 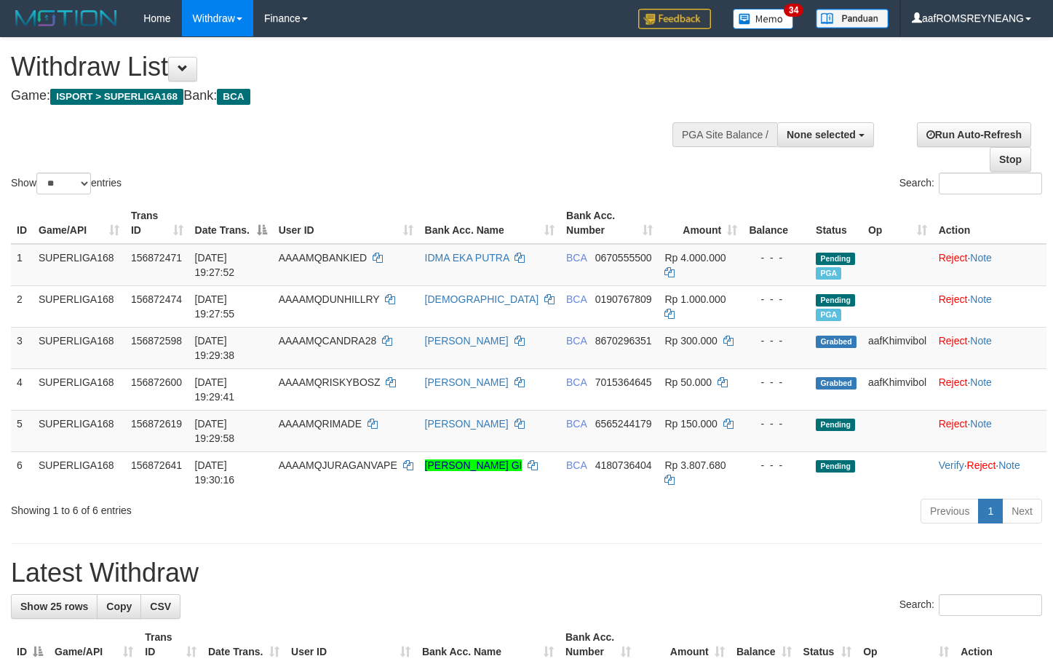 What do you see at coordinates (349, 96) in the screenshot?
I see `h4: Game: Bank:` at bounding box center [349, 96].